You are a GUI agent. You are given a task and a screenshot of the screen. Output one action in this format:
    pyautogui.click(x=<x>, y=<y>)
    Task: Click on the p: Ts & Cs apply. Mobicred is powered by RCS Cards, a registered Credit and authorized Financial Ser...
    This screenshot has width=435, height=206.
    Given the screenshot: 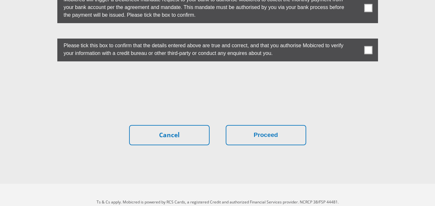 What is the action you would take?
    pyautogui.click(x=218, y=203)
    